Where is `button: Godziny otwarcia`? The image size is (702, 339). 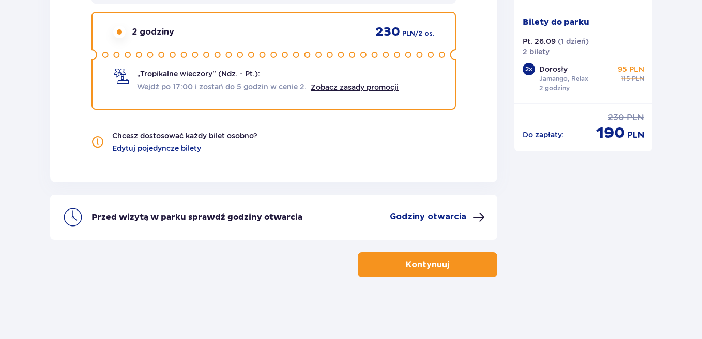 button: Godziny otwarcia is located at coordinates (437, 217).